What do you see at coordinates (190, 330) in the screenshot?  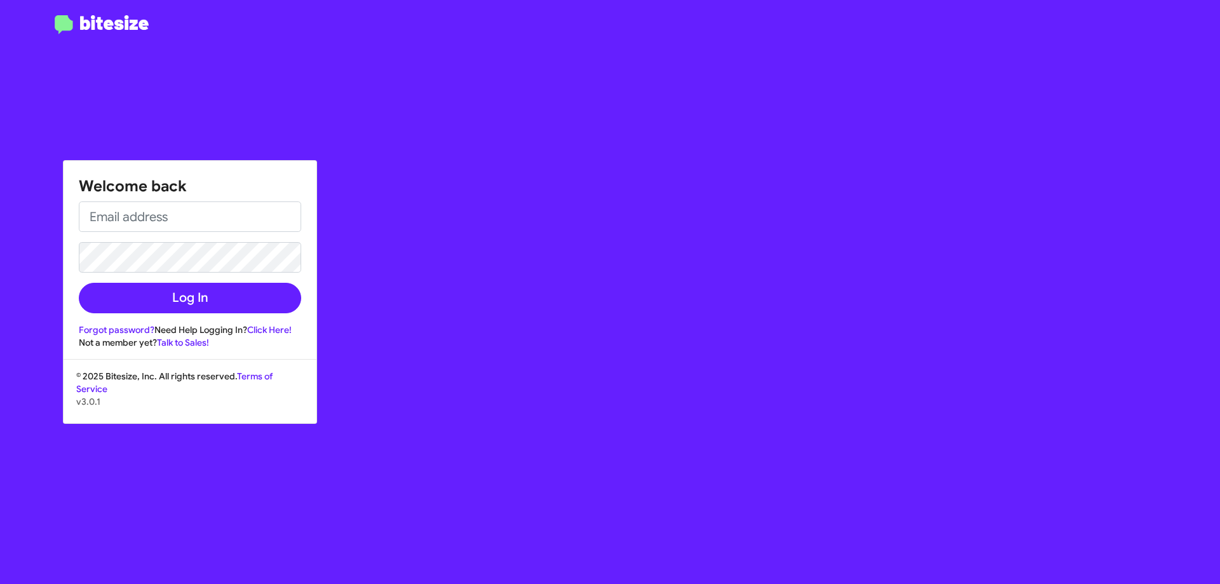 I see `div: Need Help Logging In?` at bounding box center [190, 330].